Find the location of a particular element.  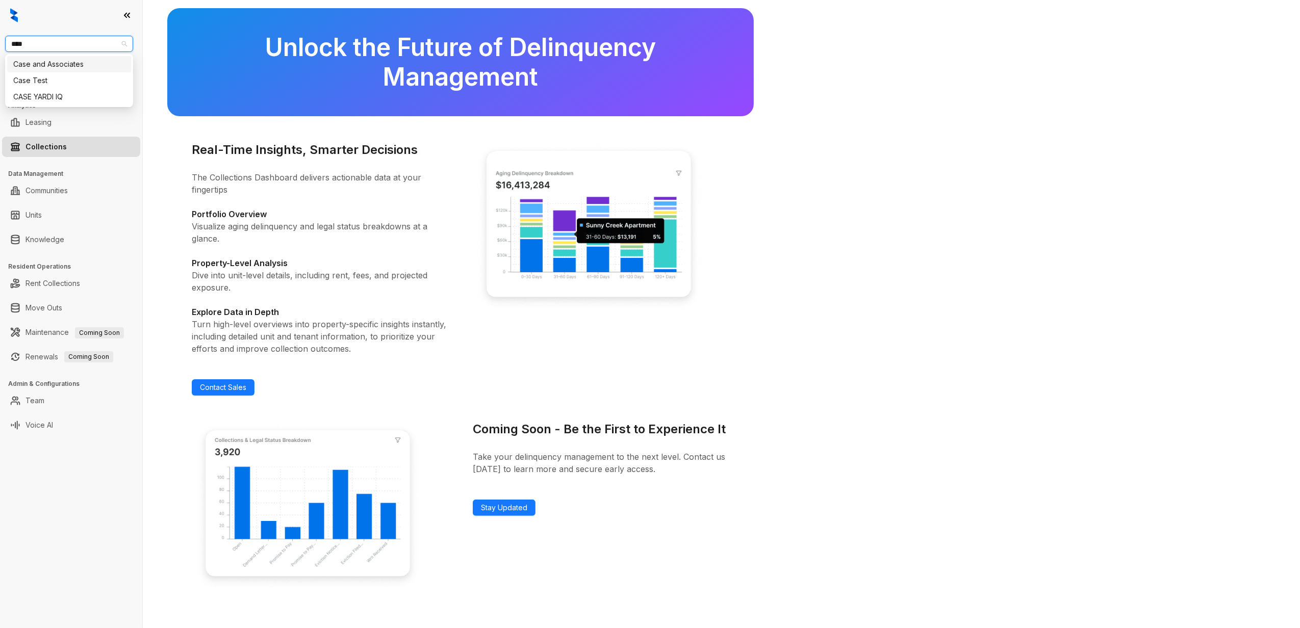

a: Rent Collections is located at coordinates (53, 284).